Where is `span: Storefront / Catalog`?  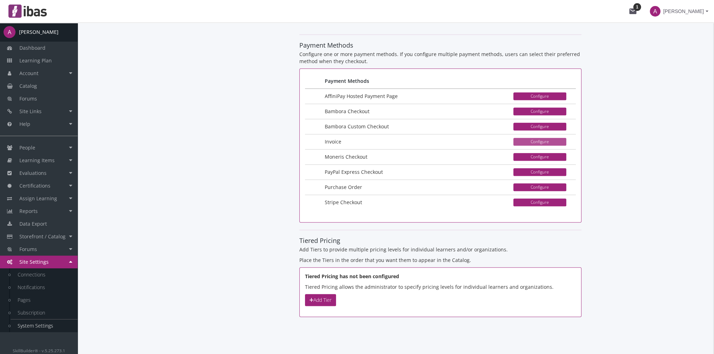
span: Storefront / Catalog is located at coordinates (42, 236).